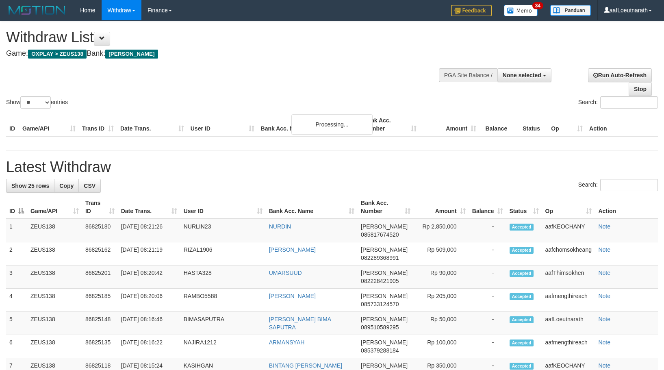  Describe the element at coordinates (450, 124) in the screenshot. I see `th: Amount` at that location.